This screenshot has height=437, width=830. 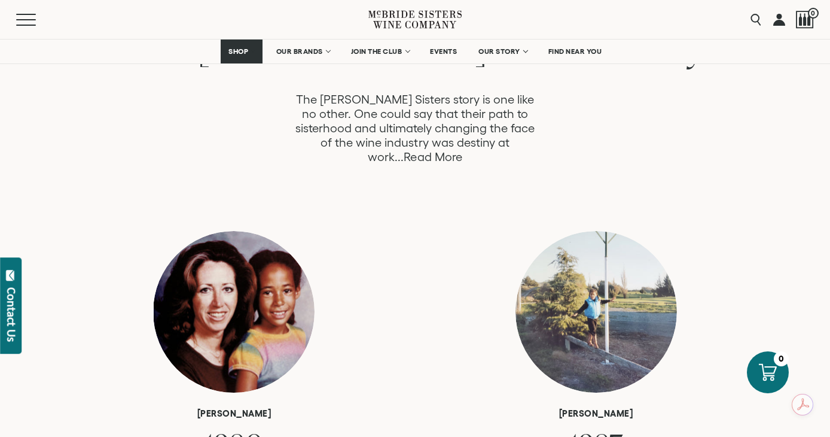 What do you see at coordinates (242, 51) in the screenshot?
I see `a: SHOP` at bounding box center [242, 51].